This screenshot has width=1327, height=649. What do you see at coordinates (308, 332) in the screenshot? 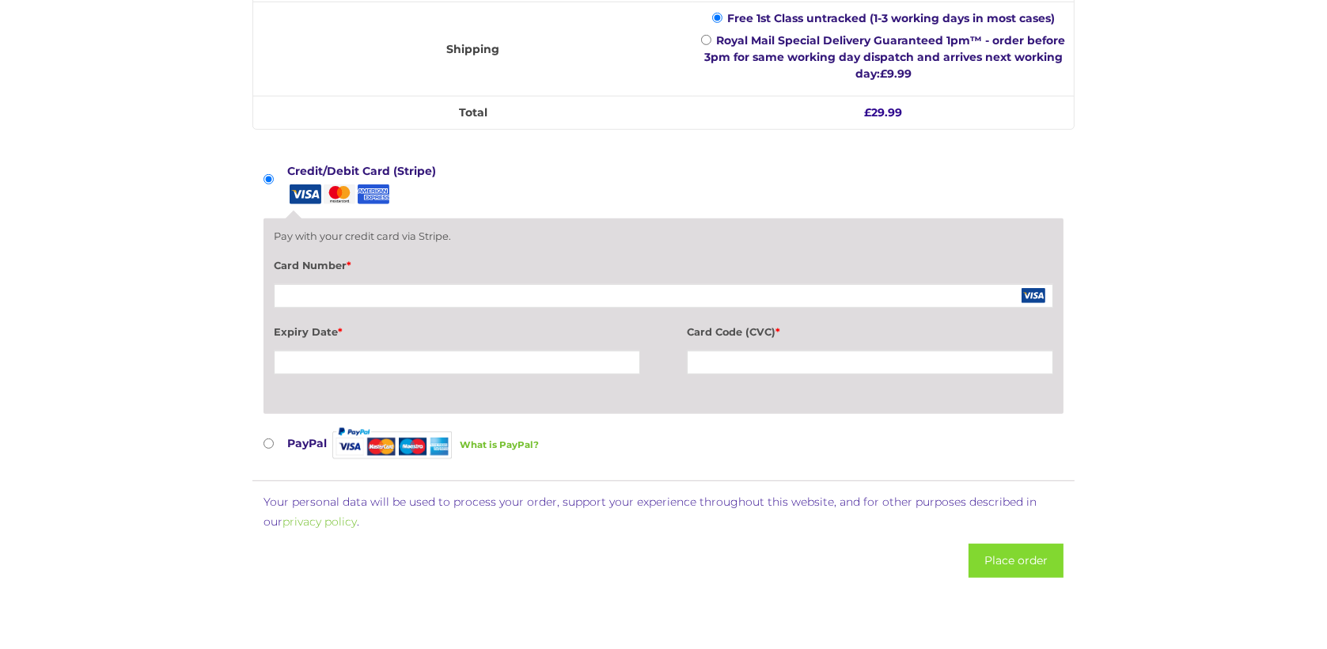
I see `label: Expiry Date` at bounding box center [308, 332].